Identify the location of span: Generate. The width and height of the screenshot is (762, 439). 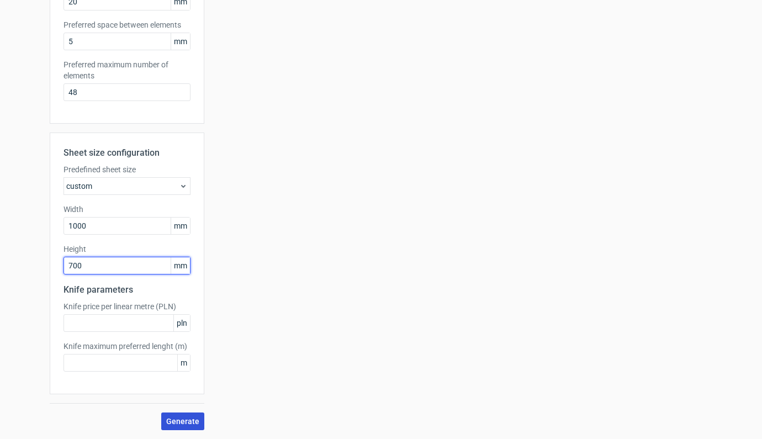
(183, 421).